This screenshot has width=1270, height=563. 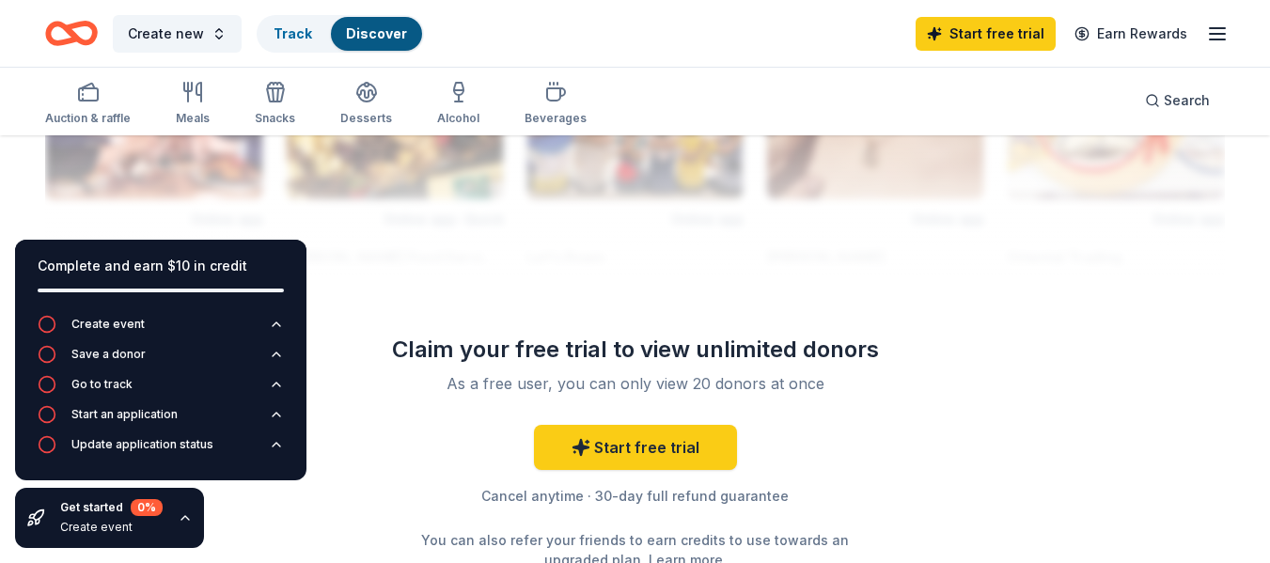 What do you see at coordinates (366, 104) in the screenshot?
I see `button: Desserts` at bounding box center [366, 104].